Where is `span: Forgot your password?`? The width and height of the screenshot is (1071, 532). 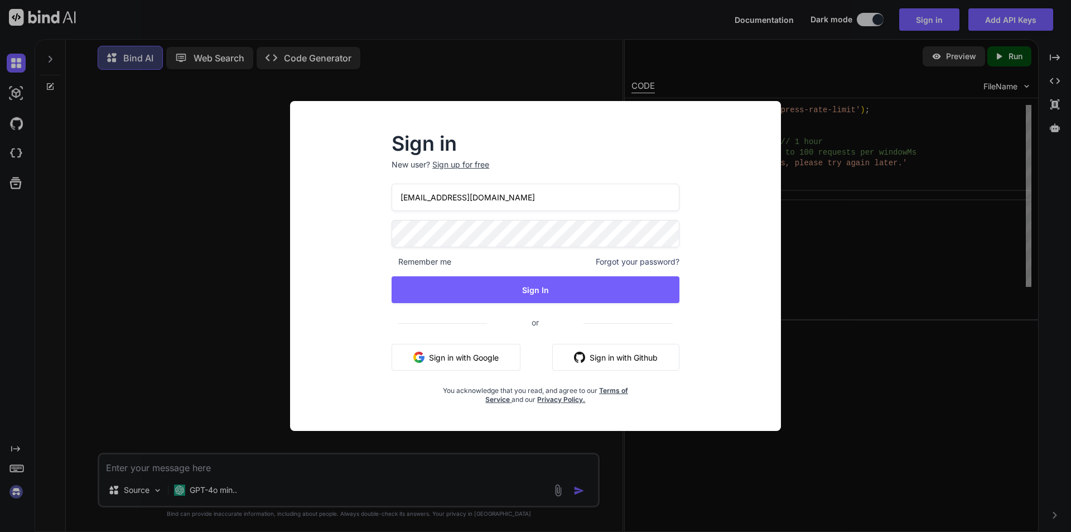
span: Forgot your password? is located at coordinates (638, 262).